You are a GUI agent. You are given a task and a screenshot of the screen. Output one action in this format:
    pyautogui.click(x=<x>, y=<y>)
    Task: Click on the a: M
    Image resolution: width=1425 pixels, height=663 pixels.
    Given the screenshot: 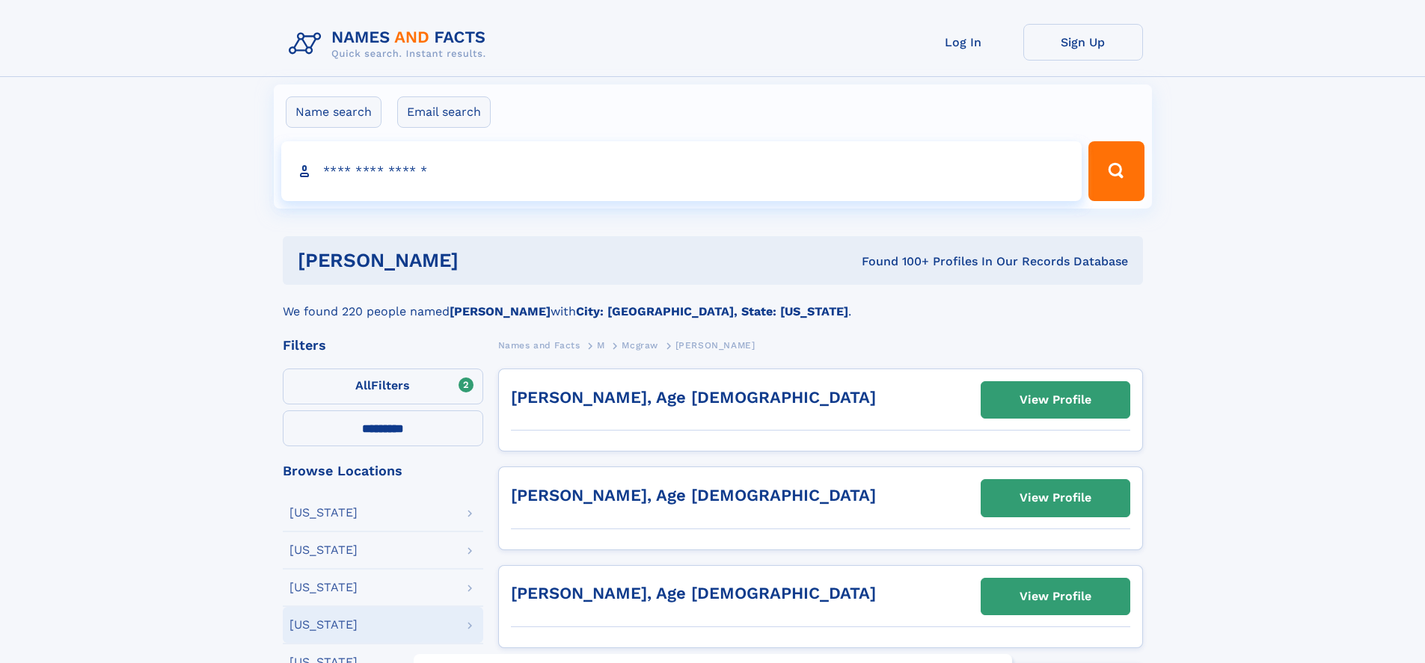 What is the action you would take?
    pyautogui.click(x=601, y=345)
    